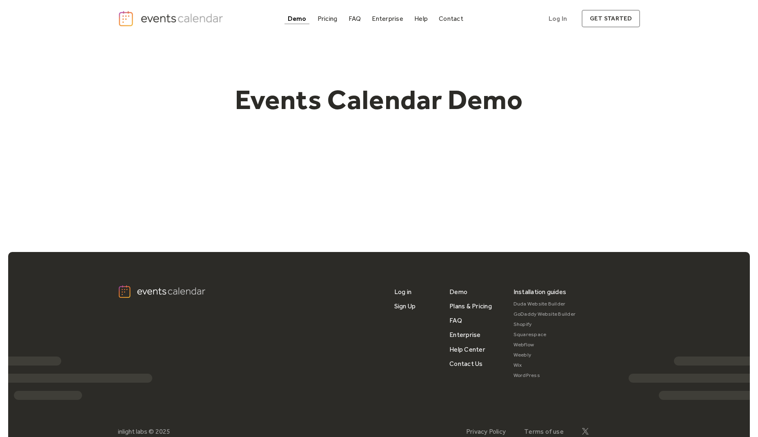 The width and height of the screenshot is (758, 437). Describe the element at coordinates (558, 18) in the screenshot. I see `a: Log In` at that location.